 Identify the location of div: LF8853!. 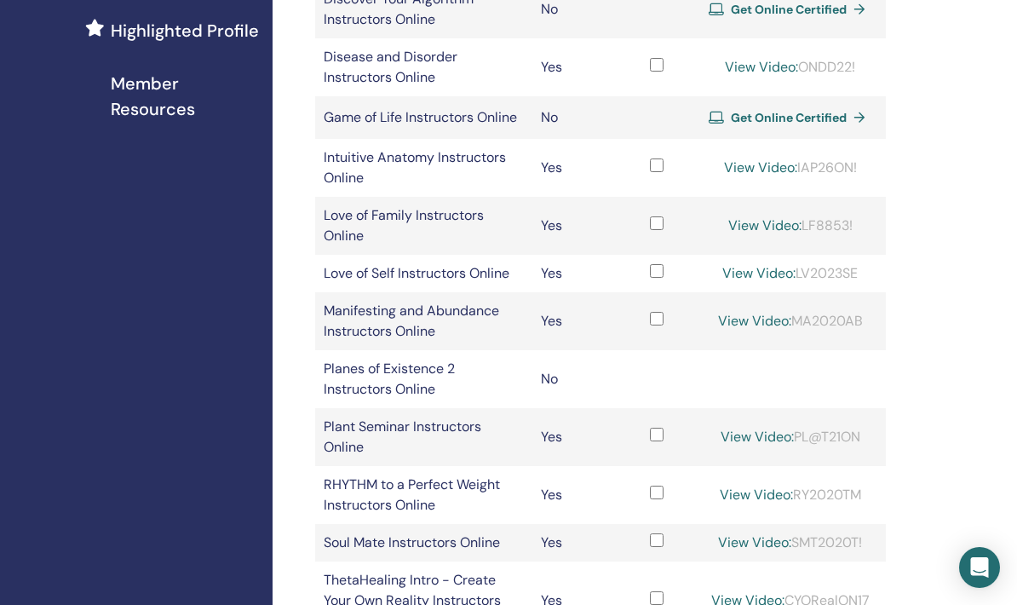
(790, 226).